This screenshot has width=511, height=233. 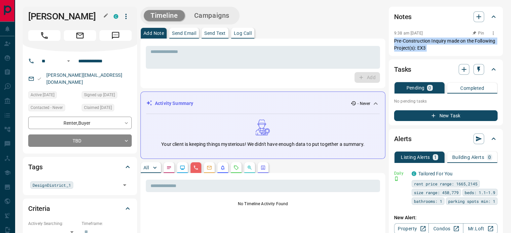 What do you see at coordinates (196, 168) in the screenshot?
I see `svg: Calls` at bounding box center [196, 168].